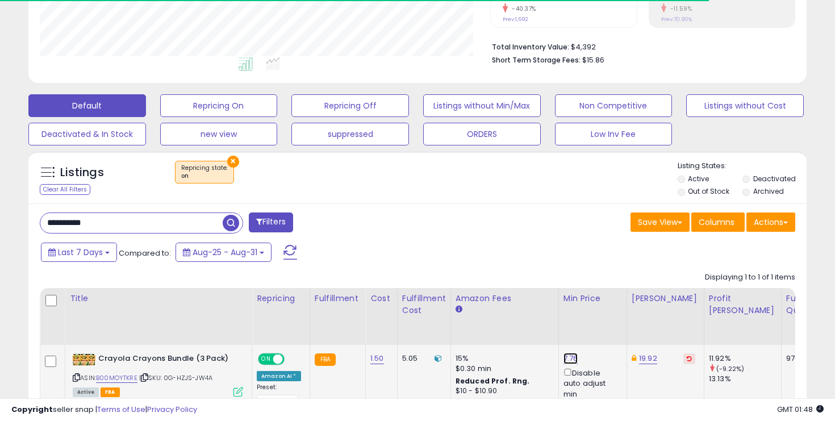 The height and width of the screenshot is (421, 835). I want to click on a: 19.92, so click(648, 358).